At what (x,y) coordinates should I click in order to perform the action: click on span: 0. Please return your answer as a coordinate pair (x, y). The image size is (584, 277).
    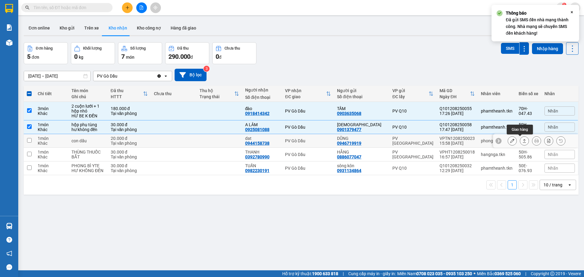
    Looking at the image, I should click on (76, 57).